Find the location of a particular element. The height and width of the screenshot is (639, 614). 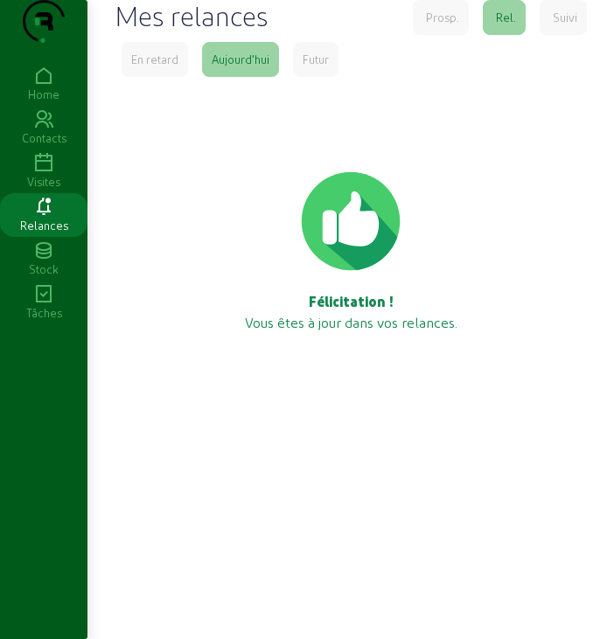

div: Futur is located at coordinates (316, 59).